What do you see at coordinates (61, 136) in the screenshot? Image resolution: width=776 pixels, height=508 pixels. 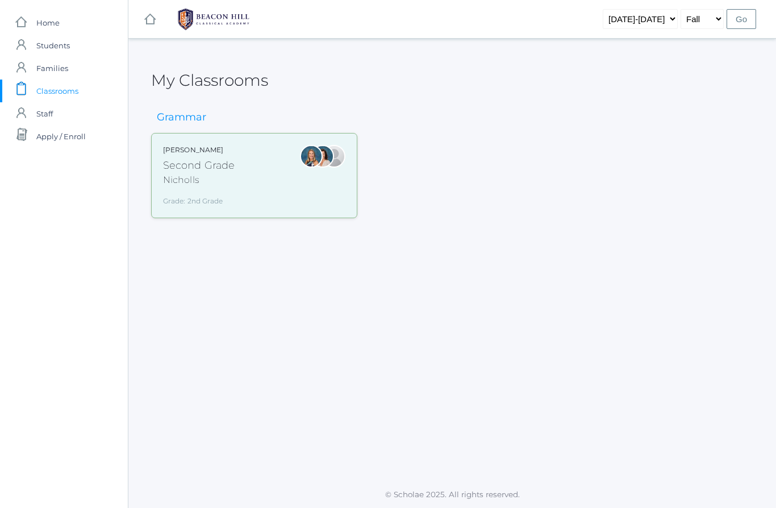 I see `span: Apply / Enroll` at bounding box center [61, 136].